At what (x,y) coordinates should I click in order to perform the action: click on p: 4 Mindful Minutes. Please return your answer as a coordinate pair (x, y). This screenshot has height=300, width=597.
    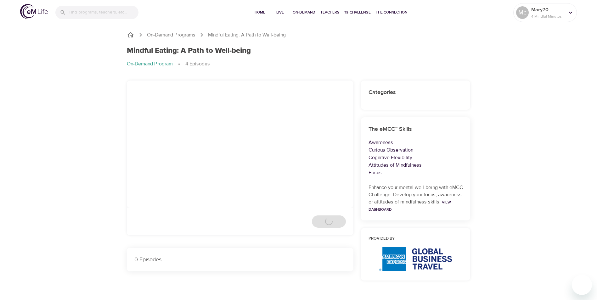
    Looking at the image, I should click on (548, 16).